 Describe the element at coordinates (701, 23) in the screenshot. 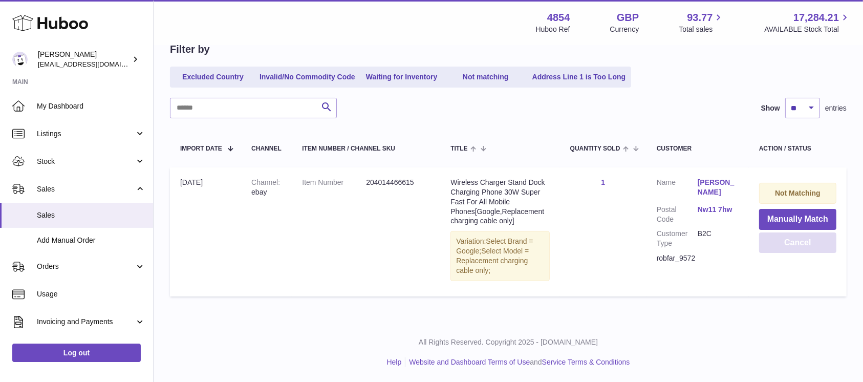

I see `a: 93.77 Total sales` at that location.